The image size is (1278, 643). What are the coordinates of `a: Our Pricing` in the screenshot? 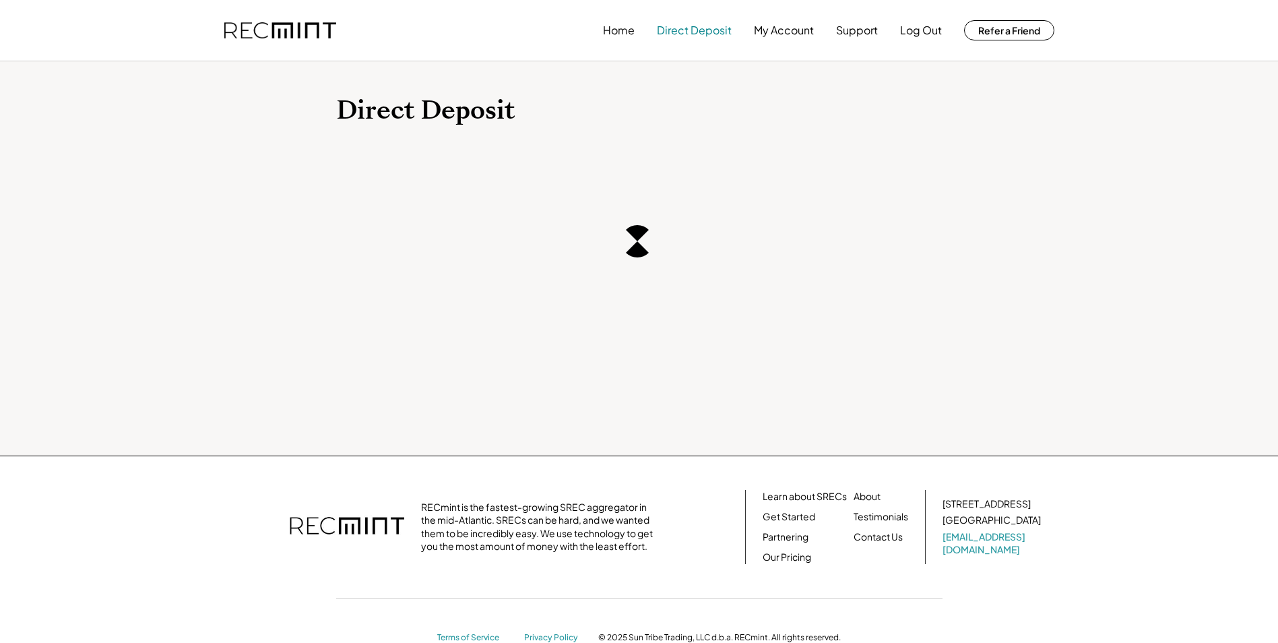 It's located at (787, 557).